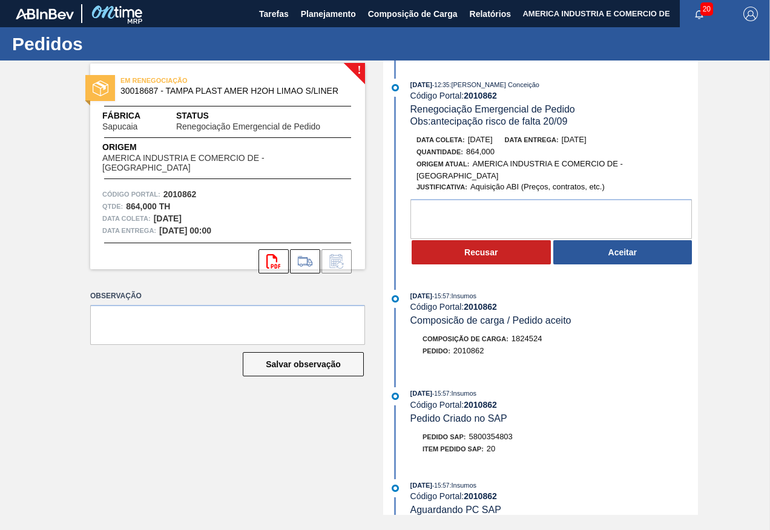  I want to click on span: Origem Atual:, so click(443, 164).